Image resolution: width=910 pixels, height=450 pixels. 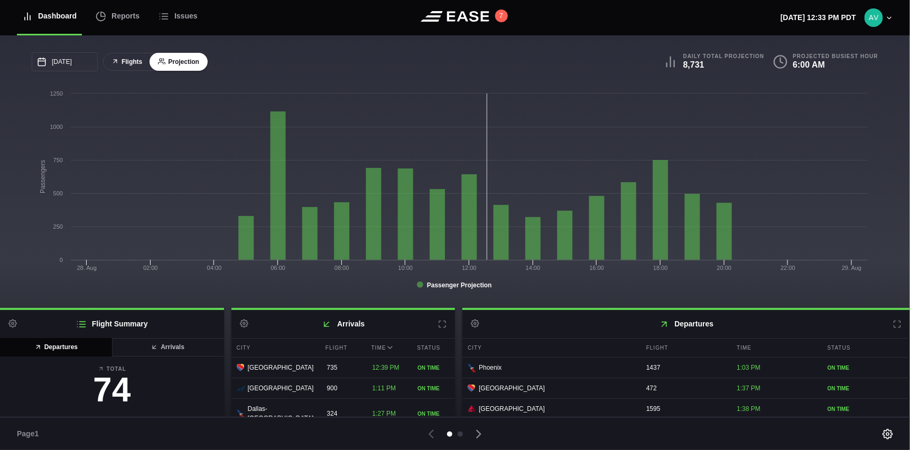 What do you see at coordinates (343, 389) in the screenshot?
I see `div: 900` at bounding box center [343, 389].